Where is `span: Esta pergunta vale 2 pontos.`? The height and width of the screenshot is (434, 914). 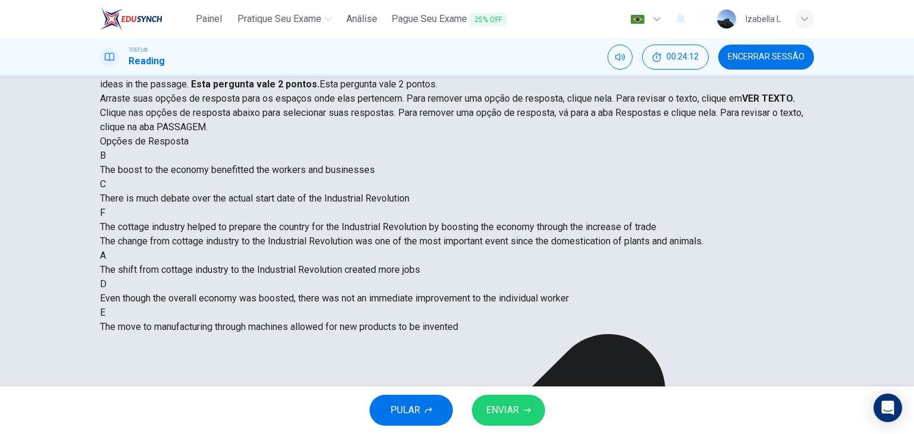 span: Esta pergunta vale 2 pontos. is located at coordinates (378, 84).